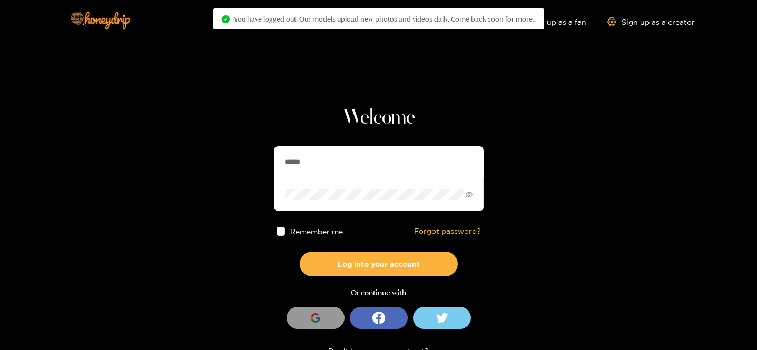  Describe the element at coordinates (379, 264) in the screenshot. I see `button: Log into your account` at that location.